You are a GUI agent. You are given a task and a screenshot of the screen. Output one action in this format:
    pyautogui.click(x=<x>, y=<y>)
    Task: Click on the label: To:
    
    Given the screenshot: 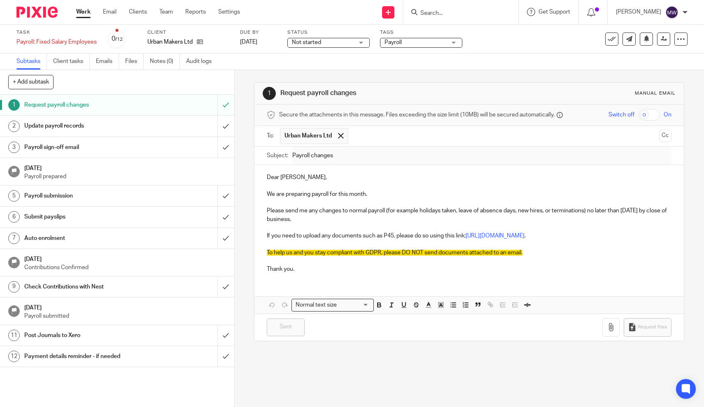 What is the action you would take?
    pyautogui.click(x=271, y=136)
    